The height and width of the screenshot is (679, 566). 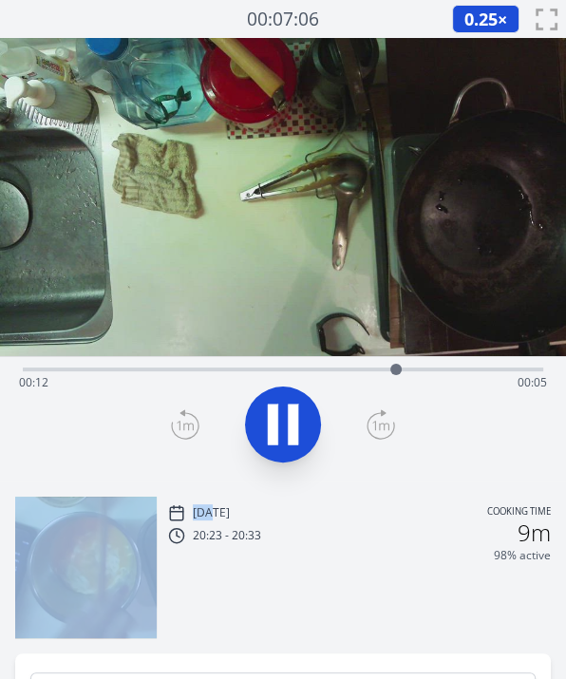 What do you see at coordinates (522, 555) in the screenshot?
I see `p: 98% active` at bounding box center [522, 555].